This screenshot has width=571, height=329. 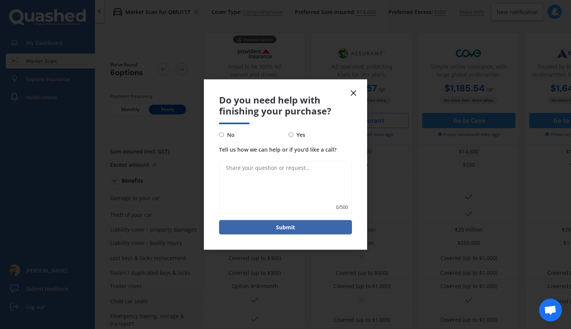 What do you see at coordinates (277, 149) in the screenshot?
I see `span: Tell us how we can help or if you'd like a call?` at bounding box center [277, 149].